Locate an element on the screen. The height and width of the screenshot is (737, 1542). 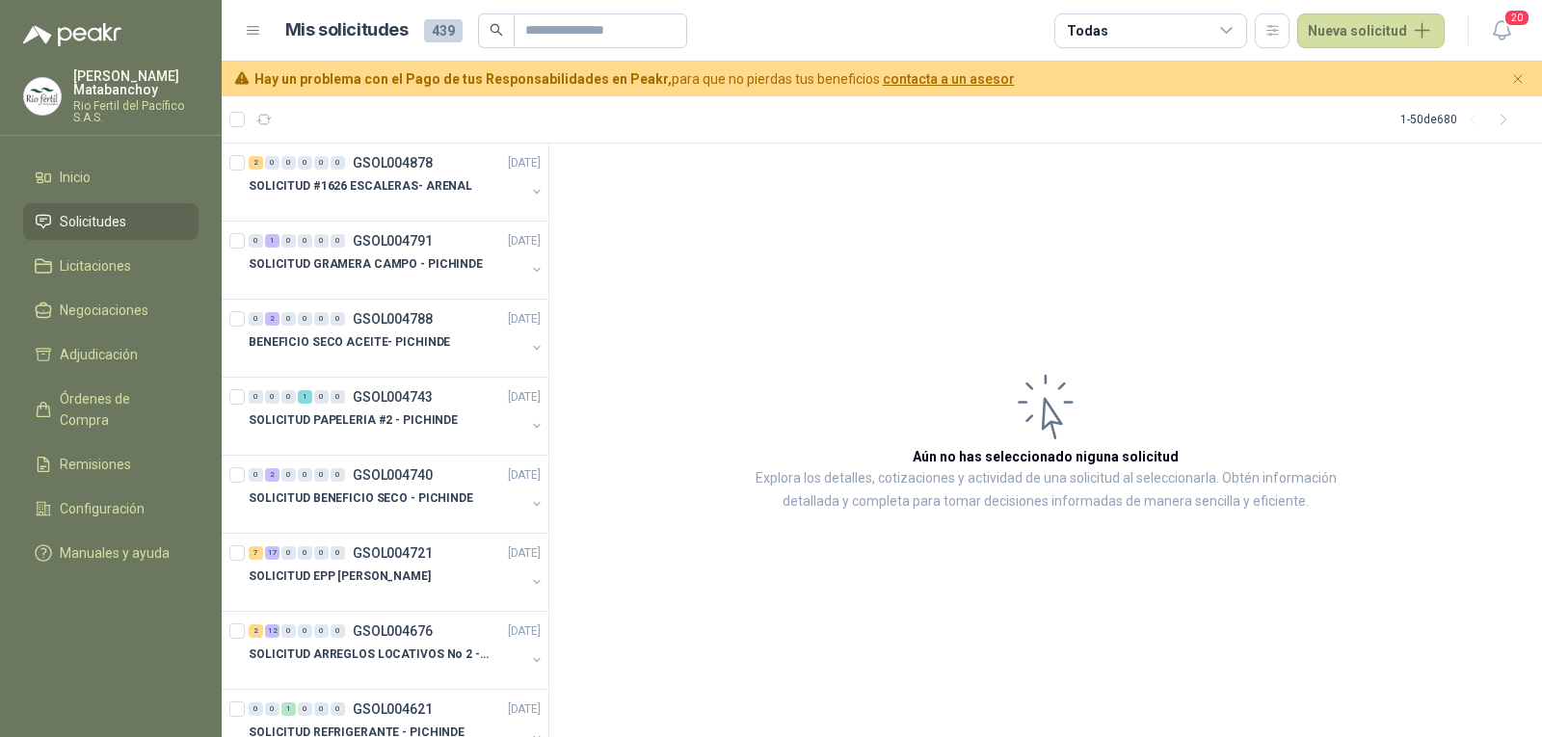
p: GSOL004621 is located at coordinates (392, 709).